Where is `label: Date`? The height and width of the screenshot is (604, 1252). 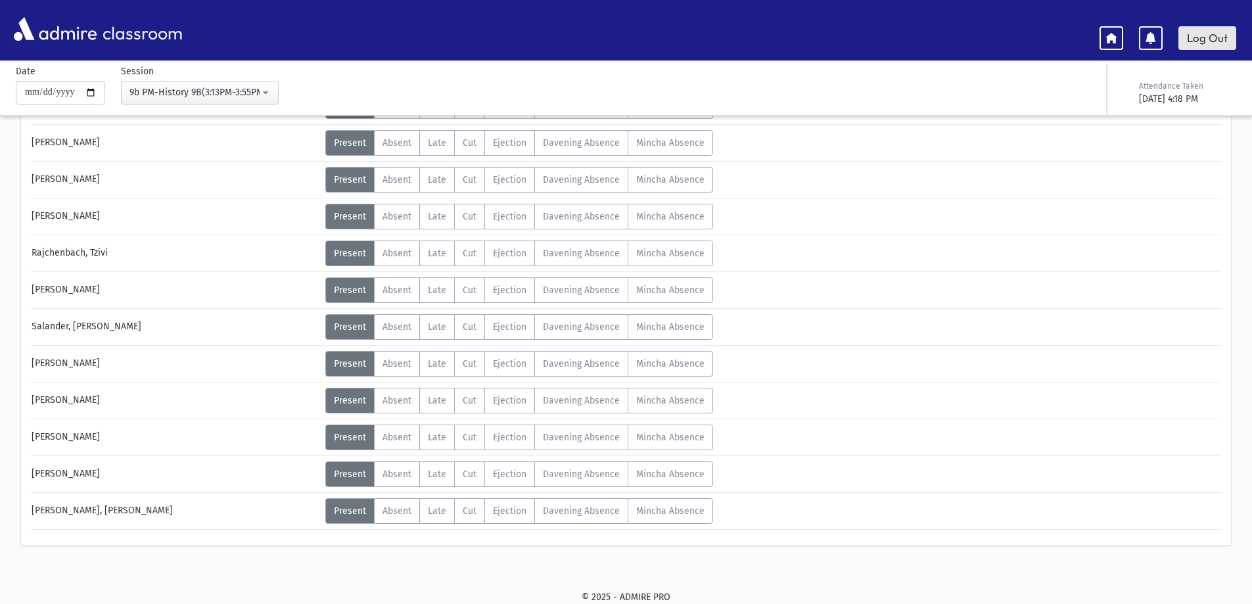
label: Date is located at coordinates (26, 71).